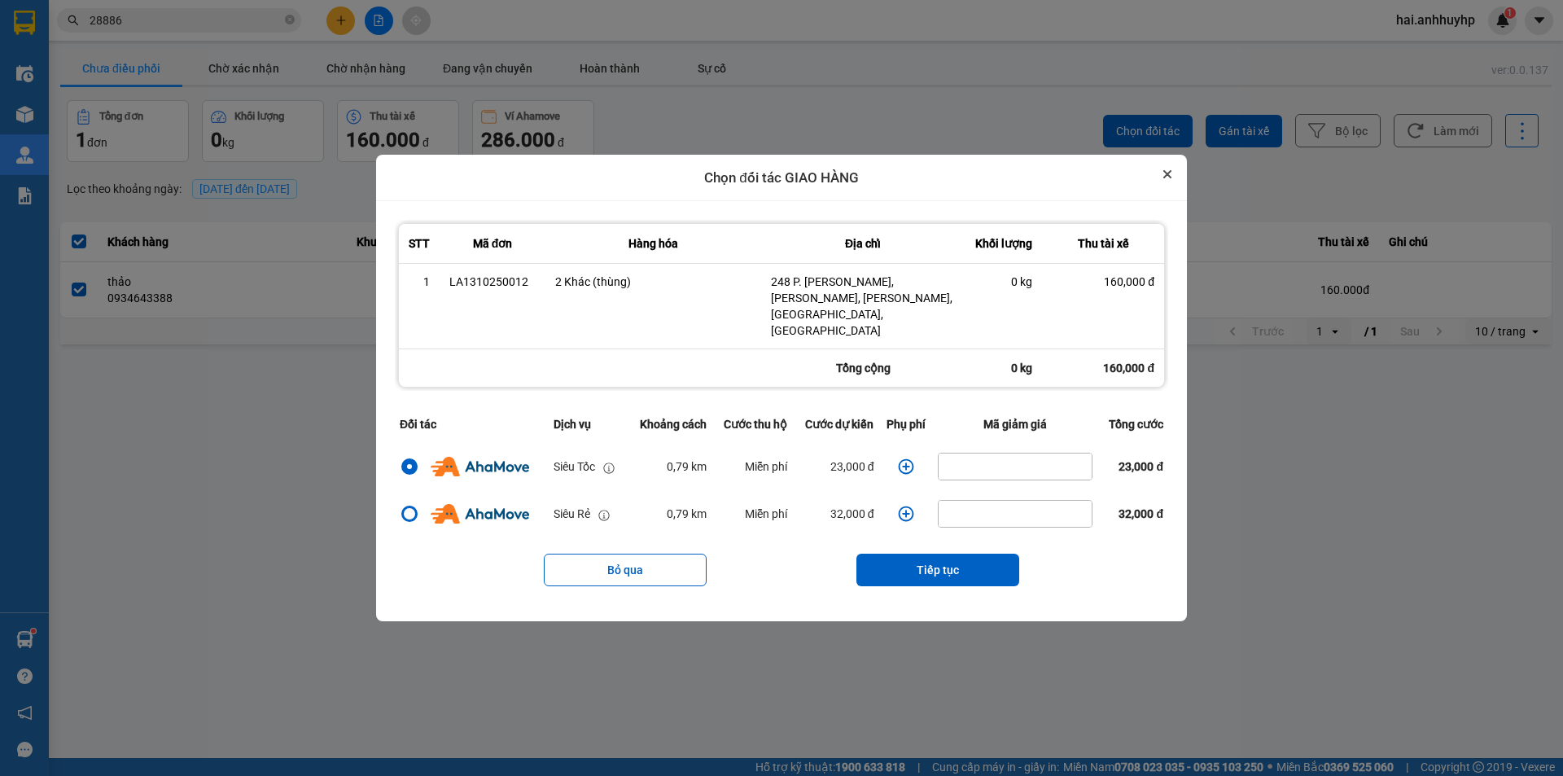 This screenshot has width=1563, height=776. I want to click on button: Close, so click(1168, 174).